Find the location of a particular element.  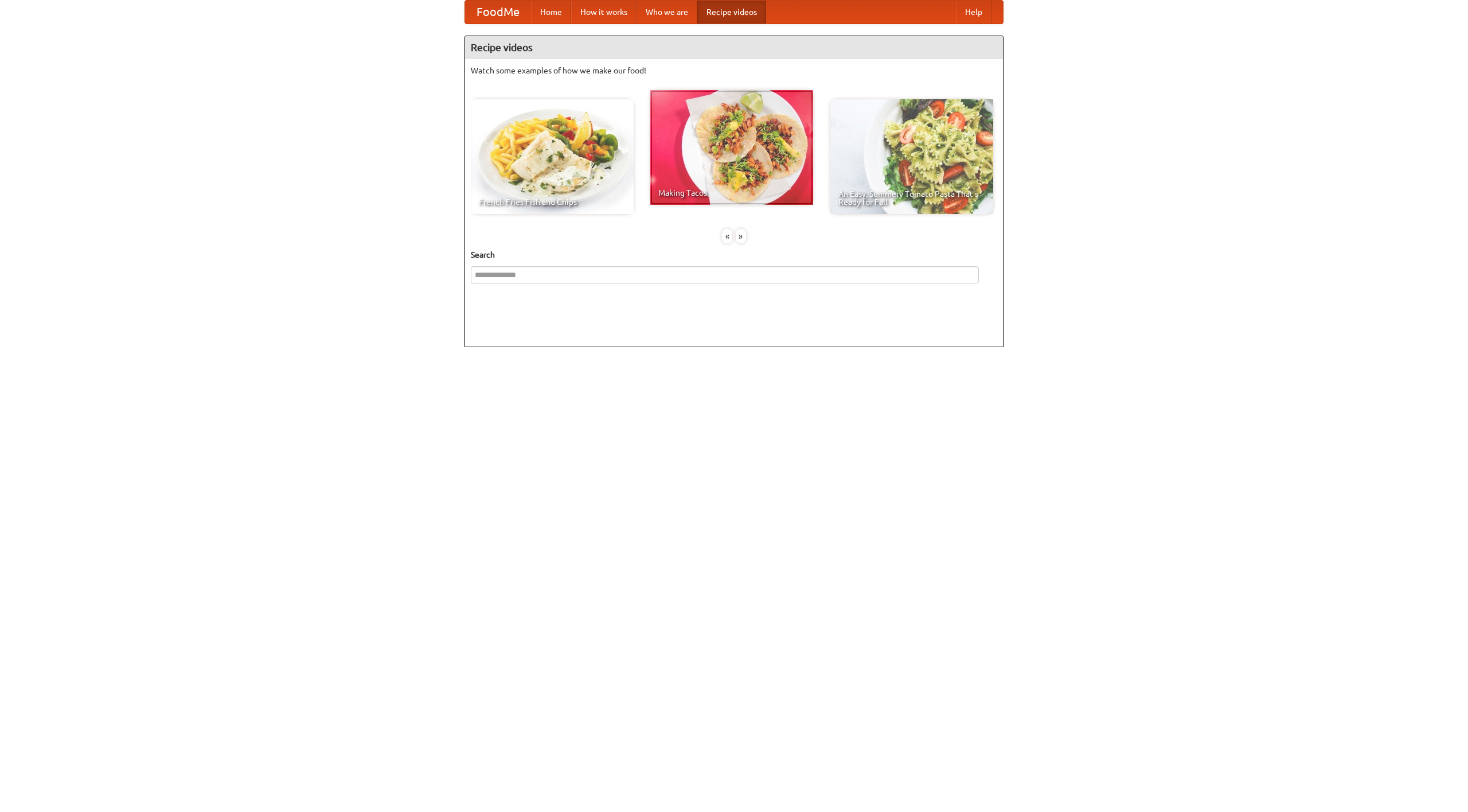

span: An Easy, Summery Tomato Pasta That's Ready for Fall is located at coordinates (912, 198).